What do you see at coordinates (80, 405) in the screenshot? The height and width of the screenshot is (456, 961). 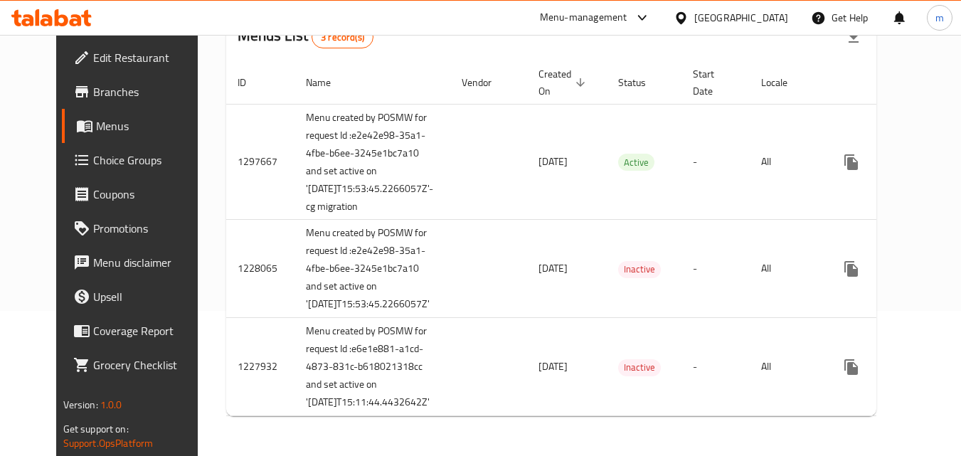 I see `span: Version:` at bounding box center [80, 405].